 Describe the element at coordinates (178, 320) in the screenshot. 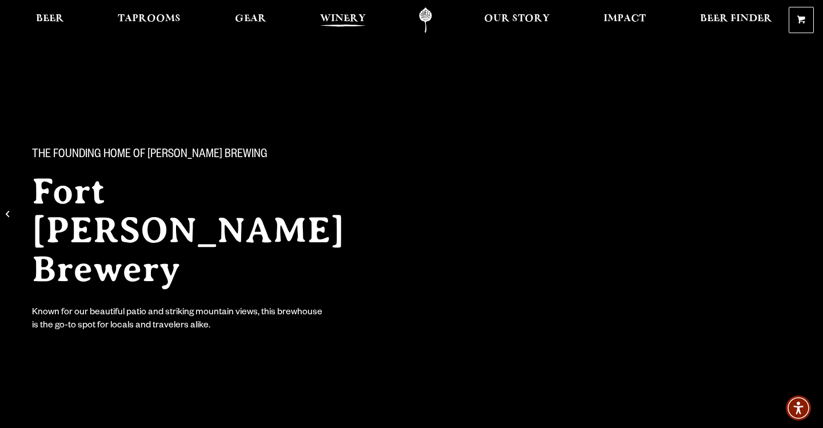

I see `div: Known for our beautiful patio and striking mountain views, this brewhouse is the go-to spot for l...` at that location.